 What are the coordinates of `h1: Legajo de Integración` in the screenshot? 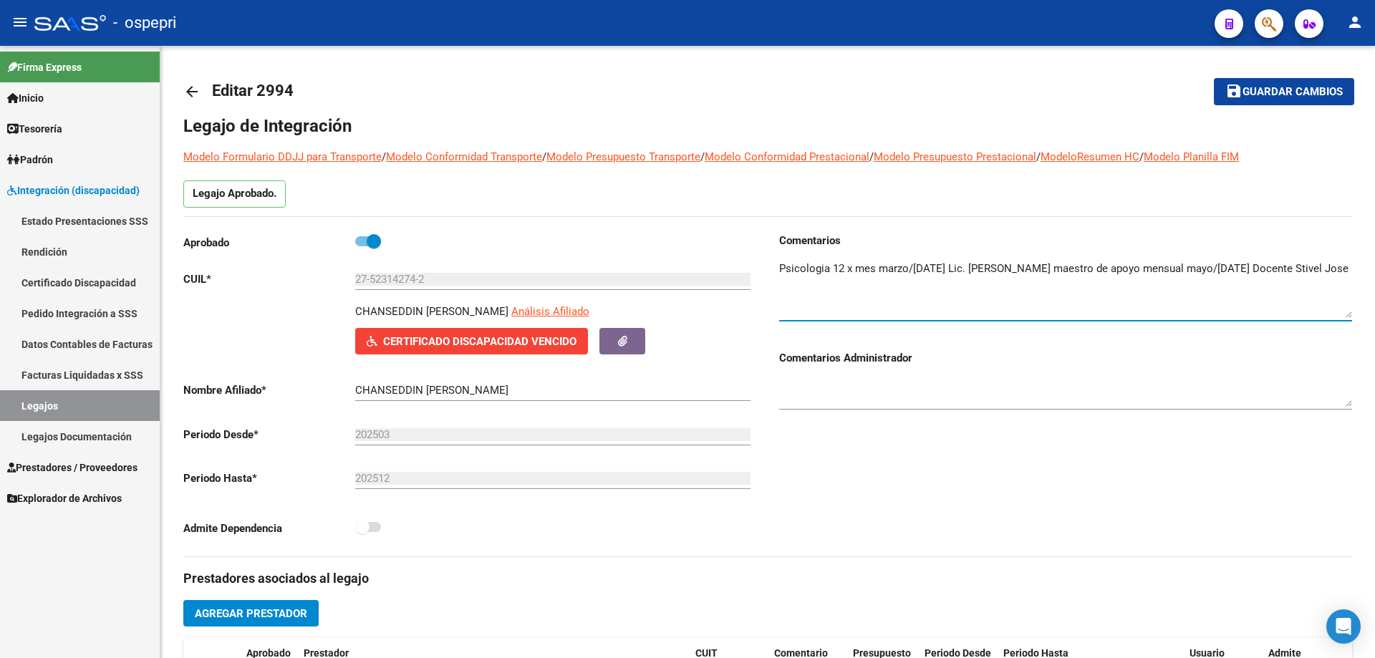 It's located at (767, 126).